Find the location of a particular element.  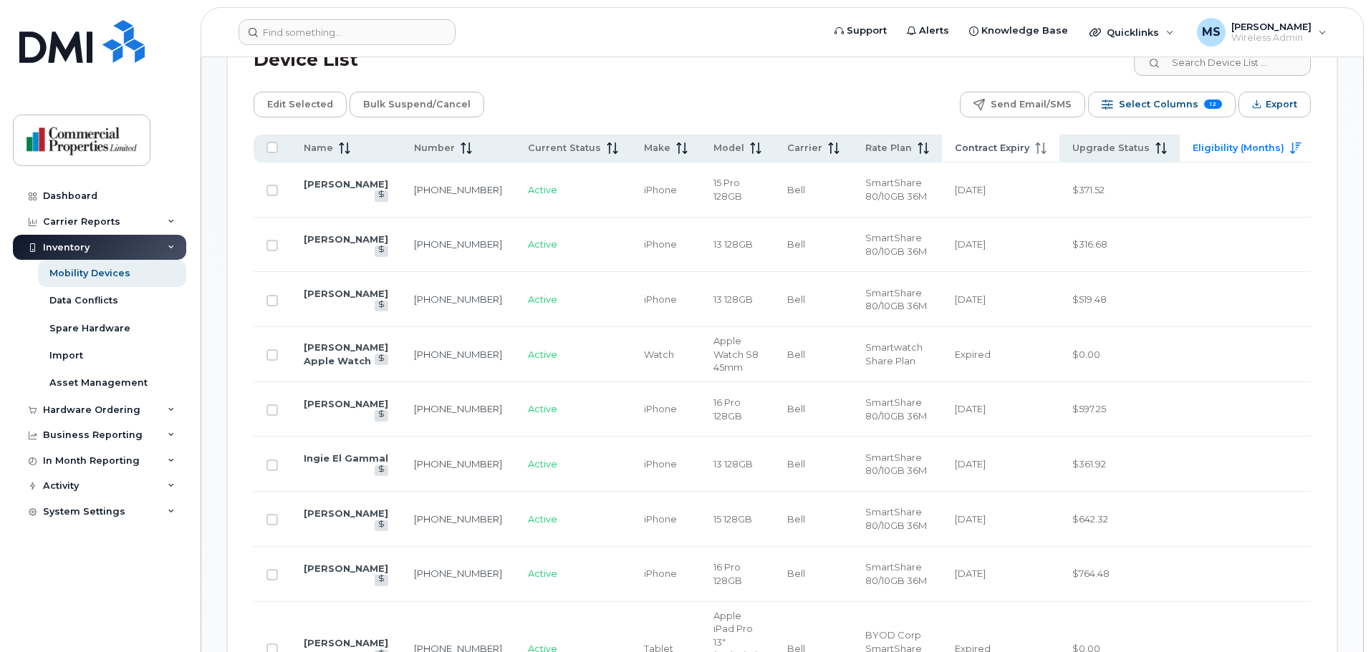

span: $519.48 is located at coordinates (1089, 299).